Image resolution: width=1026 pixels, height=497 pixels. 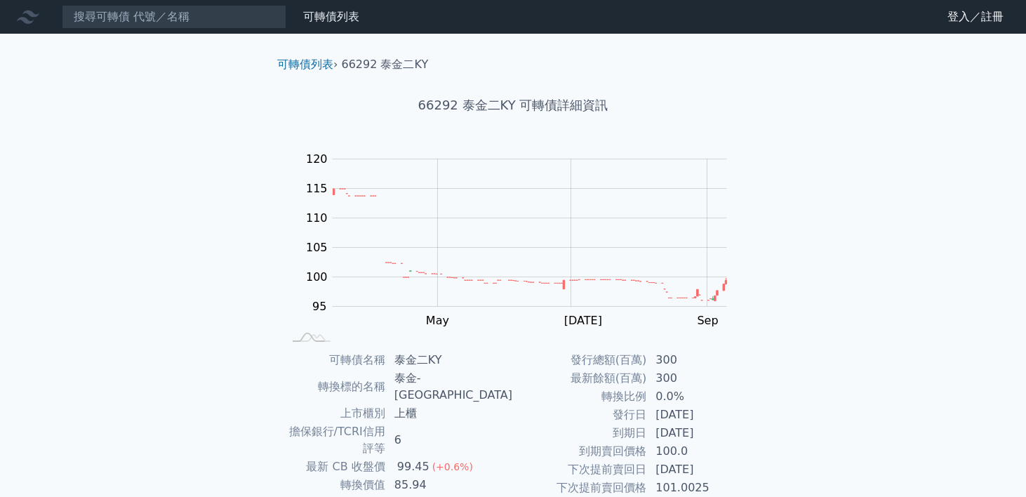 What do you see at coordinates (437, 320) in the screenshot?
I see `tspan: May` at bounding box center [437, 320].